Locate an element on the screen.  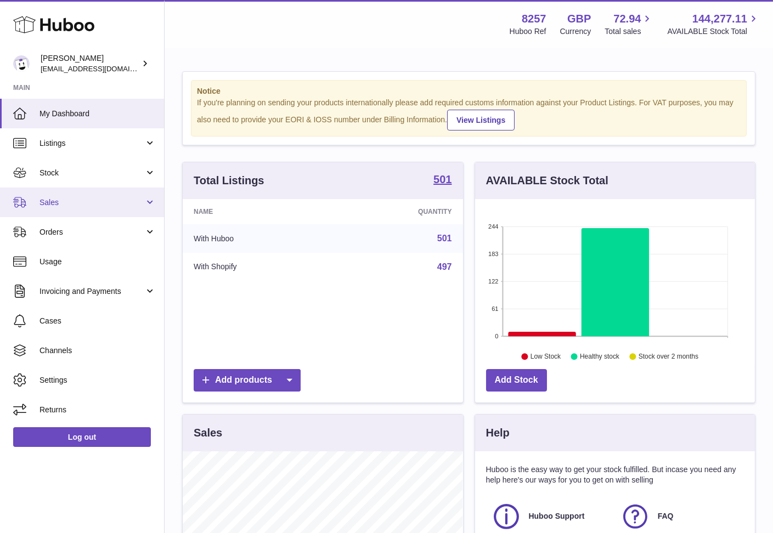
span: FAQ is located at coordinates (665, 516).